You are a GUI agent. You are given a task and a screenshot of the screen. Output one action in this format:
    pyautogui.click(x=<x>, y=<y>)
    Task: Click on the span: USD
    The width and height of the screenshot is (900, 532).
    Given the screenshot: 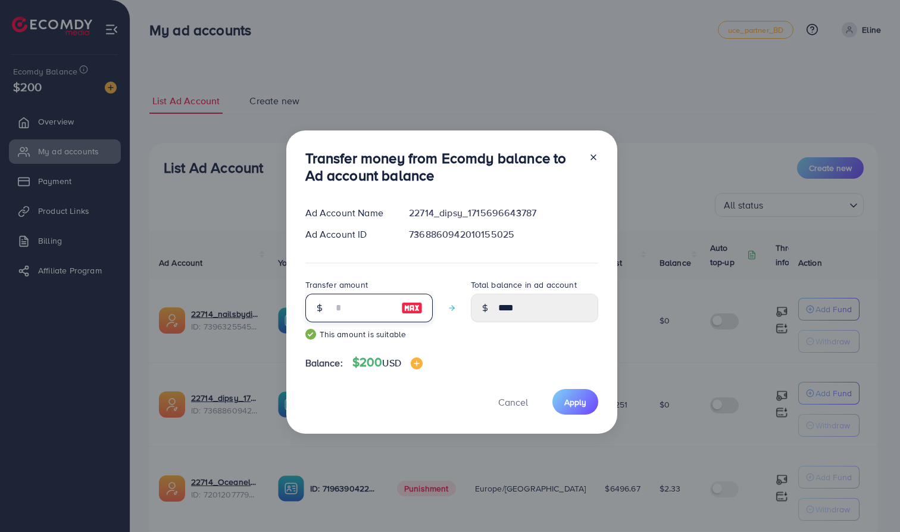 What is the action you would take?
    pyautogui.click(x=391, y=363)
    